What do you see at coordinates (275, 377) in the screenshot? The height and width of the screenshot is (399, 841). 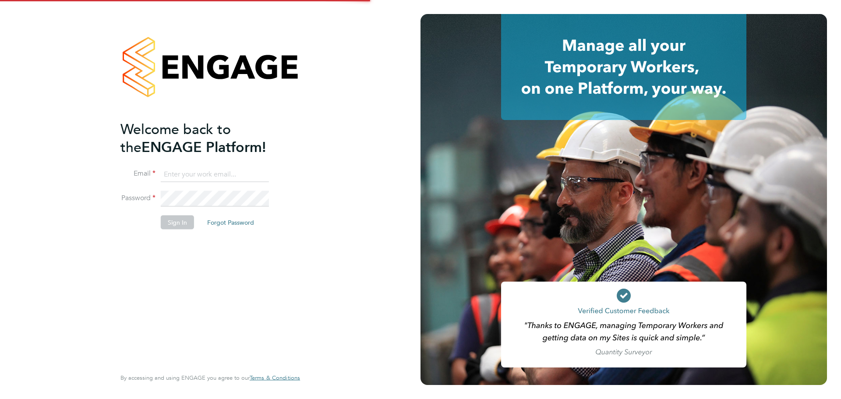 I see `span: Terms & Conditions` at bounding box center [275, 377].